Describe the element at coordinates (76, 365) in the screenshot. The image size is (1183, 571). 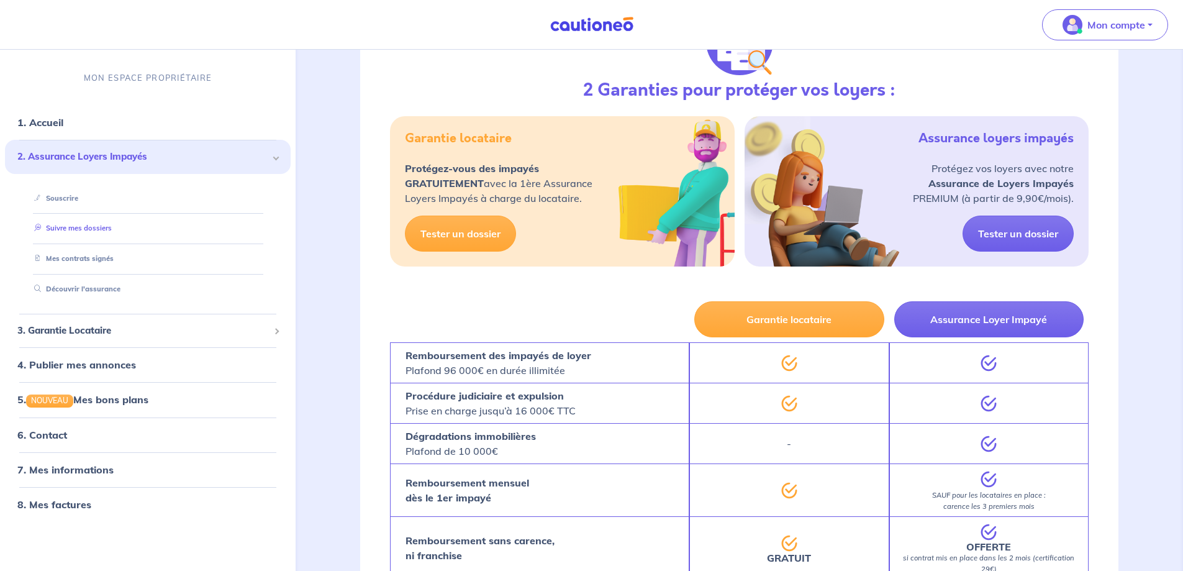
I see `a: 4. Publier mes annonces` at that location.